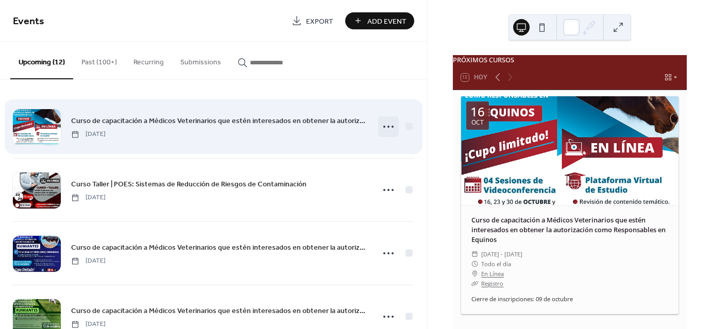 Image resolution: width=712 pixels, height=329 pixels. Describe the element at coordinates (28, 21) in the screenshot. I see `span: Events` at that location.